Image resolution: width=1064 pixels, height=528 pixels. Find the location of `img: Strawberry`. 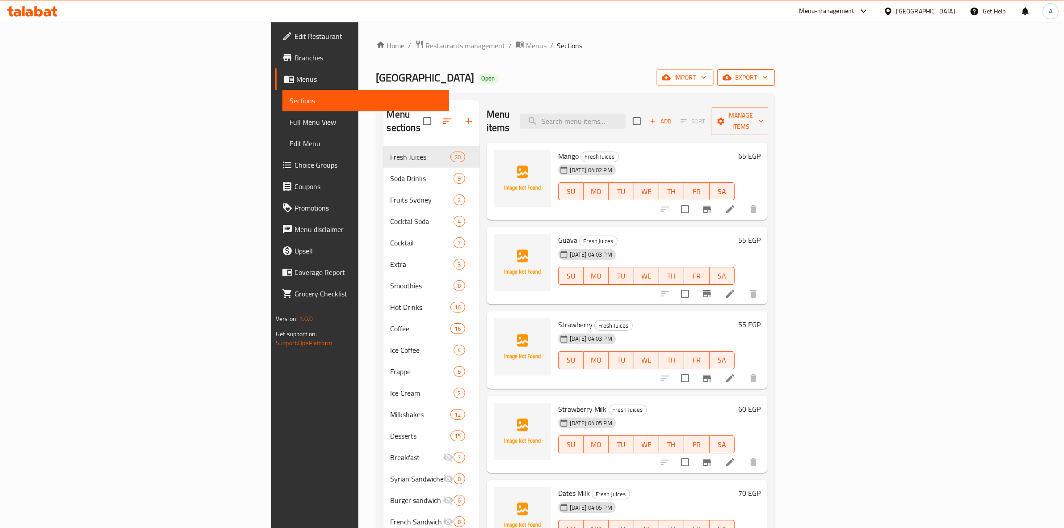

img: Strawberry is located at coordinates (523, 347).